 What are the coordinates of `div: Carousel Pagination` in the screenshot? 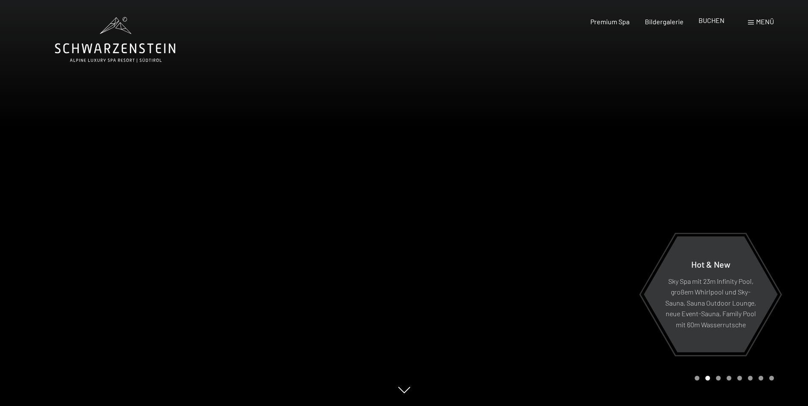 It's located at (732, 378).